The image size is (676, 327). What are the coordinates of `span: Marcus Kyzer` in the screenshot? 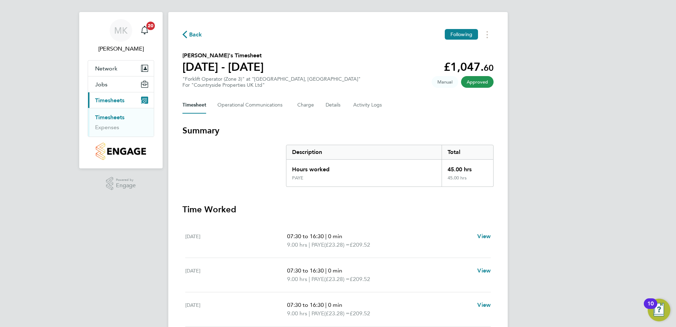 It's located at (121, 49).